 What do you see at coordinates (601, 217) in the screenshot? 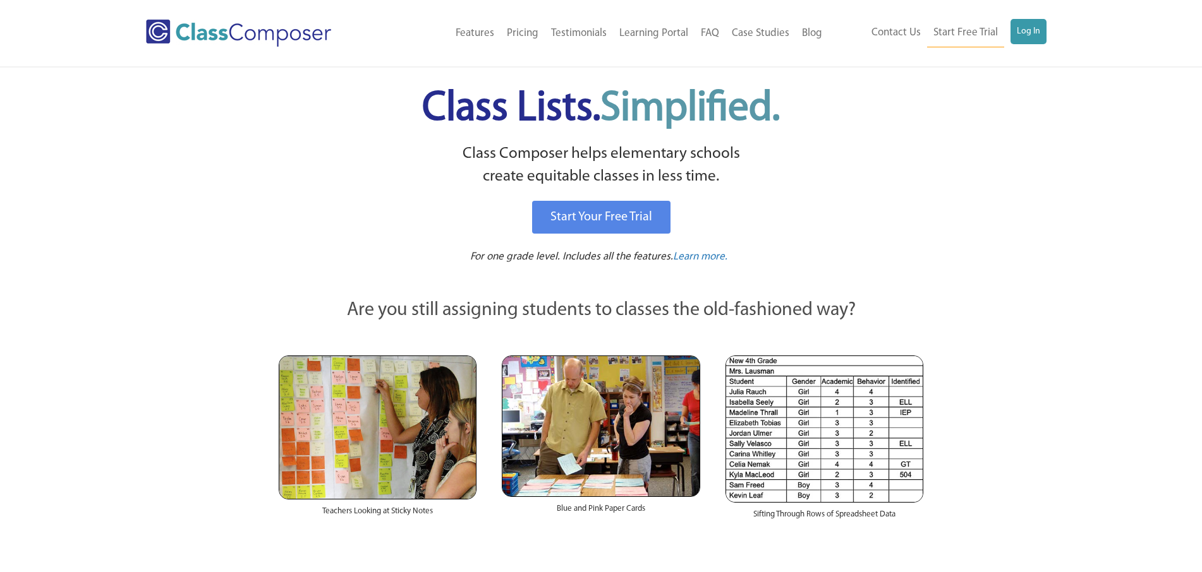
I see `span: Start Your Free Trial` at bounding box center [601, 217].